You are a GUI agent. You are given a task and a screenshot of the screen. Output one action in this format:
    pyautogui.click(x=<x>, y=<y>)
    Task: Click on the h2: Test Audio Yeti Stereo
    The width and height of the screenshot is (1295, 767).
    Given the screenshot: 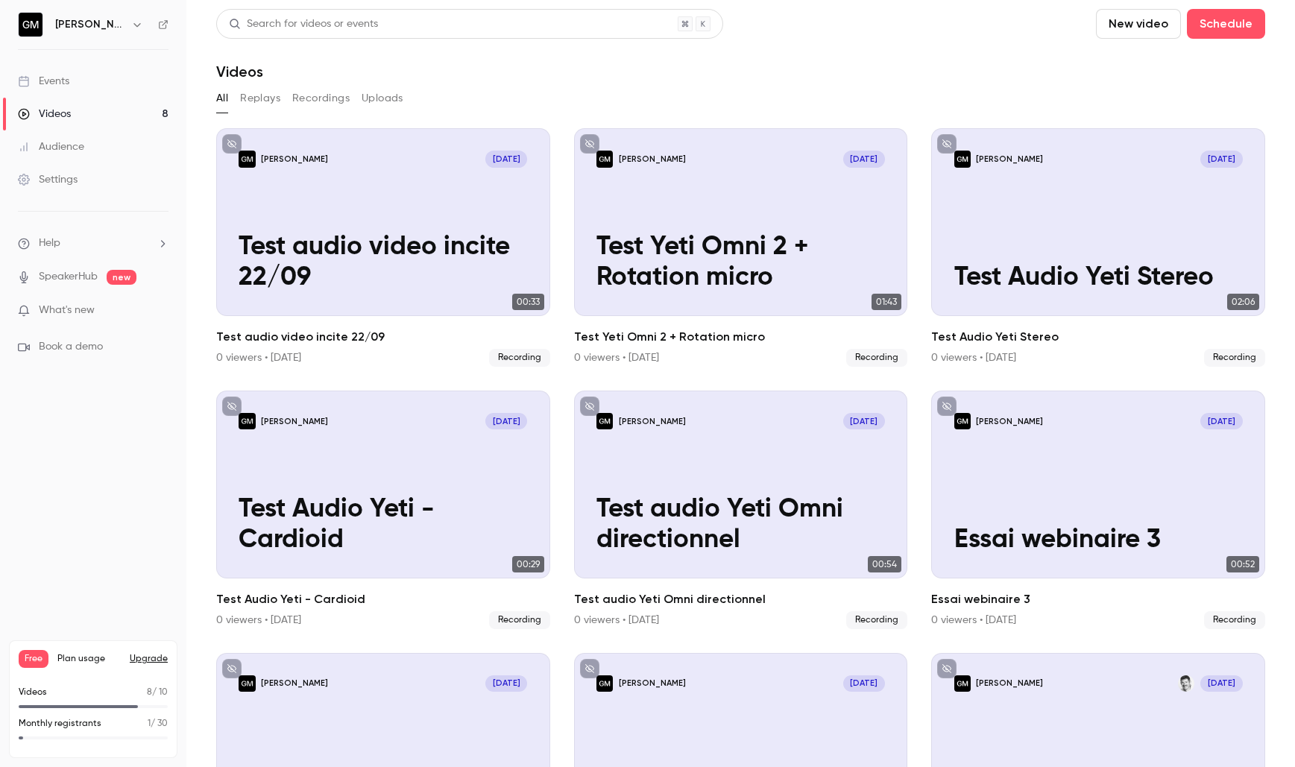 What is the action you would take?
    pyautogui.click(x=1098, y=337)
    